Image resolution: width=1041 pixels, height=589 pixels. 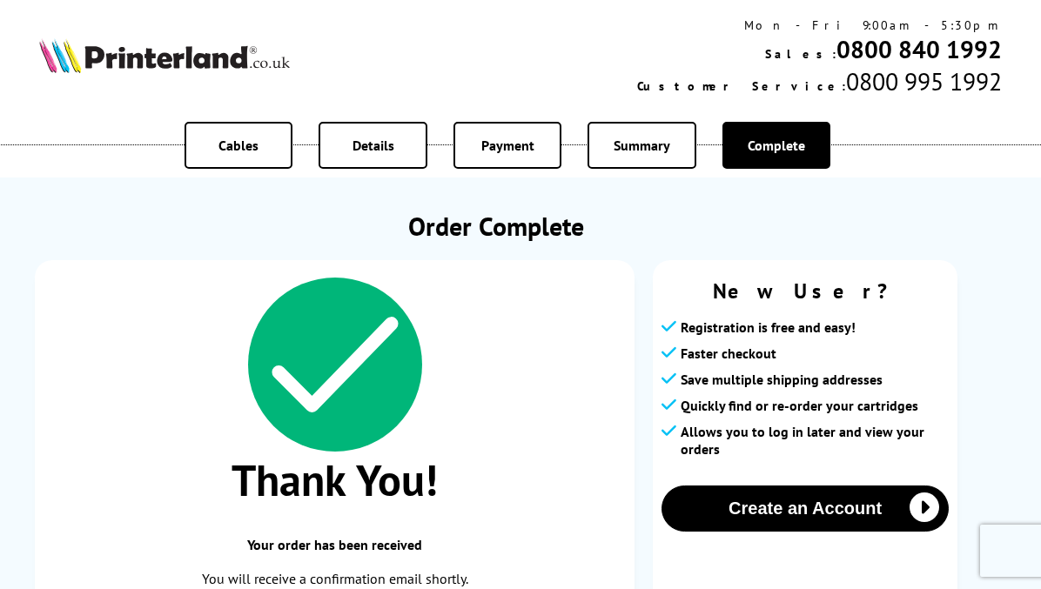 What do you see at coordinates (164, 56) in the screenshot?
I see `img: Printerland Logo` at bounding box center [164, 56].